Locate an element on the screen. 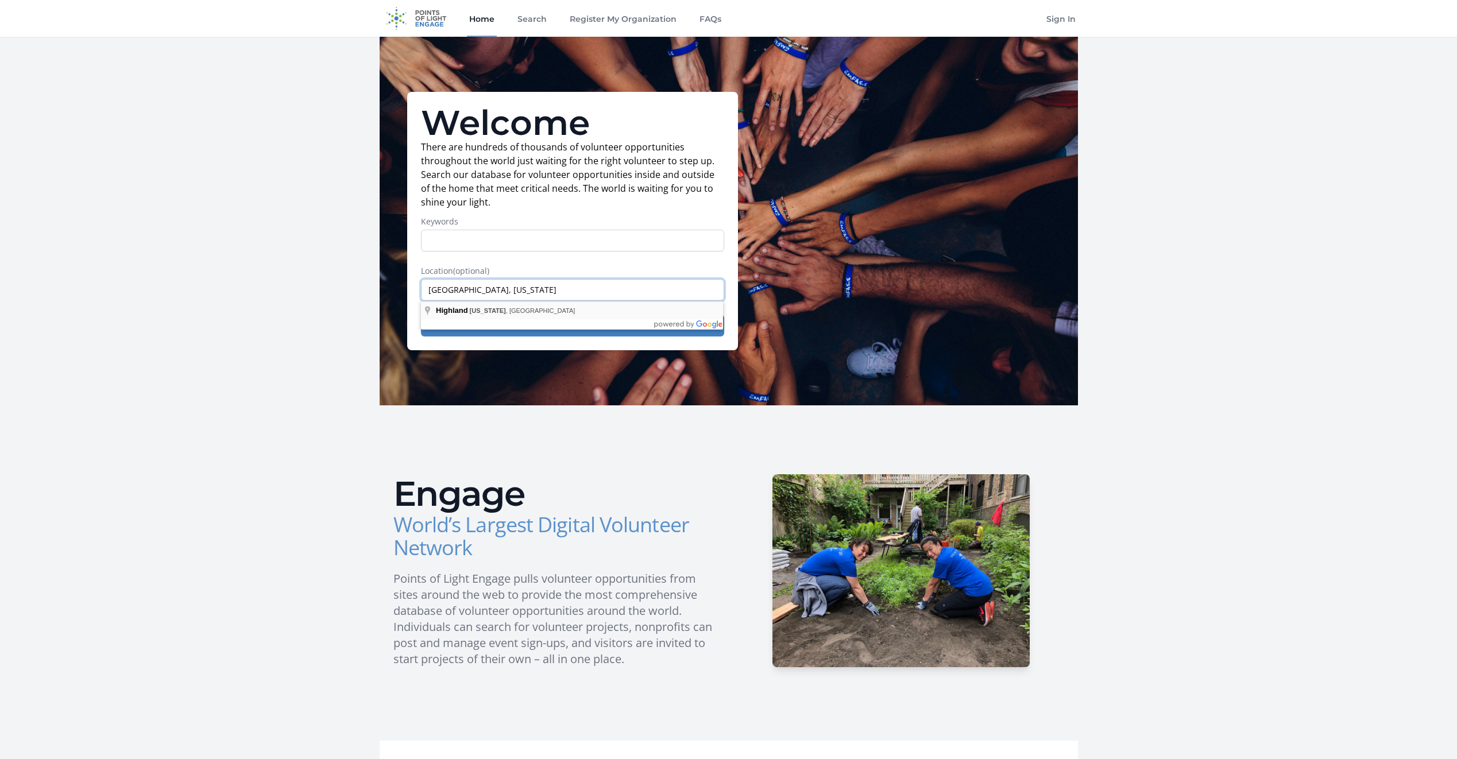 The width and height of the screenshot is (1457, 759). img: HCSC-H_1.JPG is located at coordinates (901, 571).